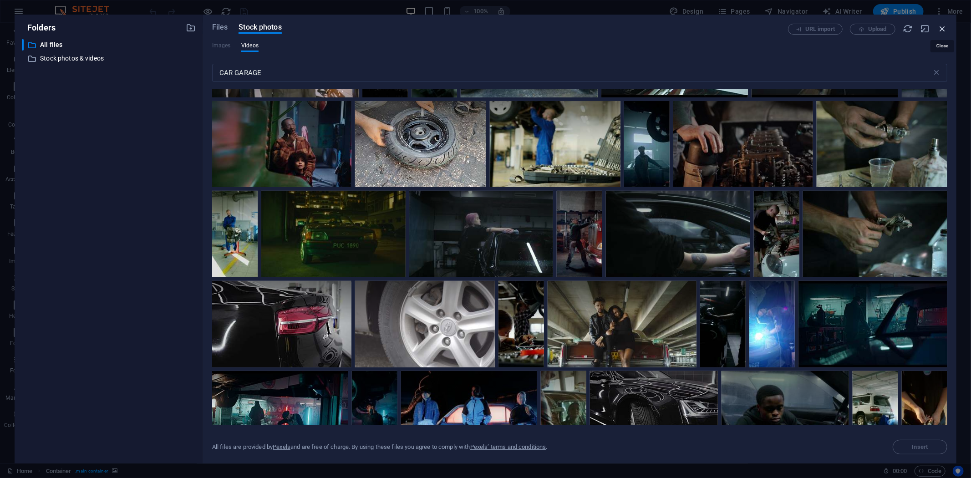  Describe the element at coordinates (572, 73) in the screenshot. I see `input: Search` at that location.